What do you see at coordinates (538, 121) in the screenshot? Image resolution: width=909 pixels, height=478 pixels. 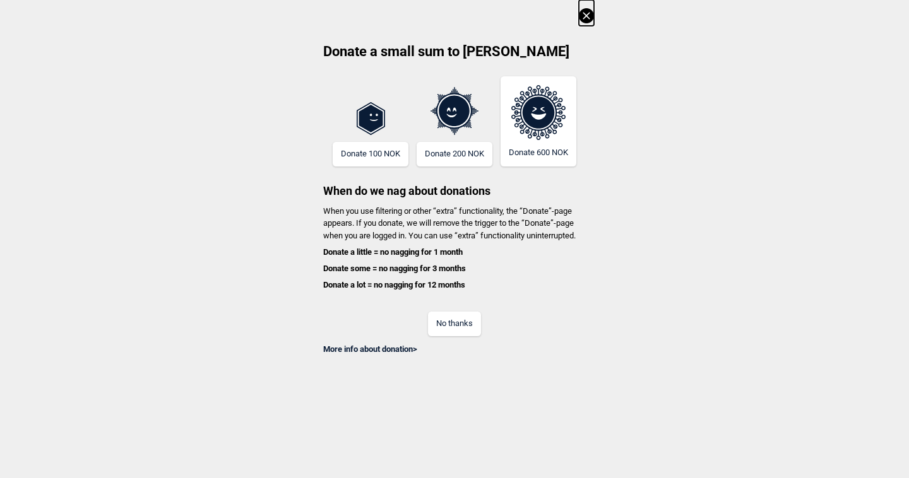 I see `button: Donate 600 NOK` at bounding box center [538, 121].